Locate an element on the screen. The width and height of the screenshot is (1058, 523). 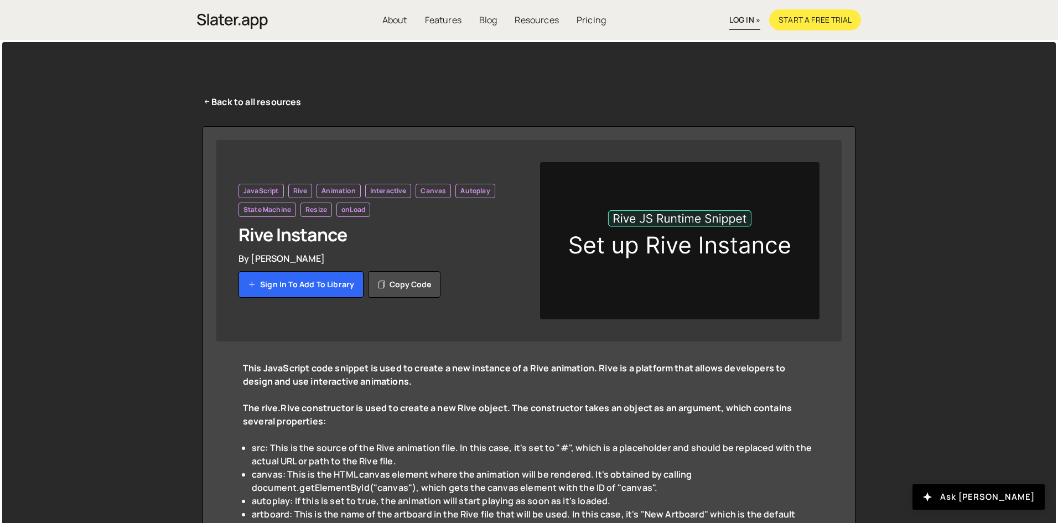
h1: Rive Instance is located at coordinates (378, 235).